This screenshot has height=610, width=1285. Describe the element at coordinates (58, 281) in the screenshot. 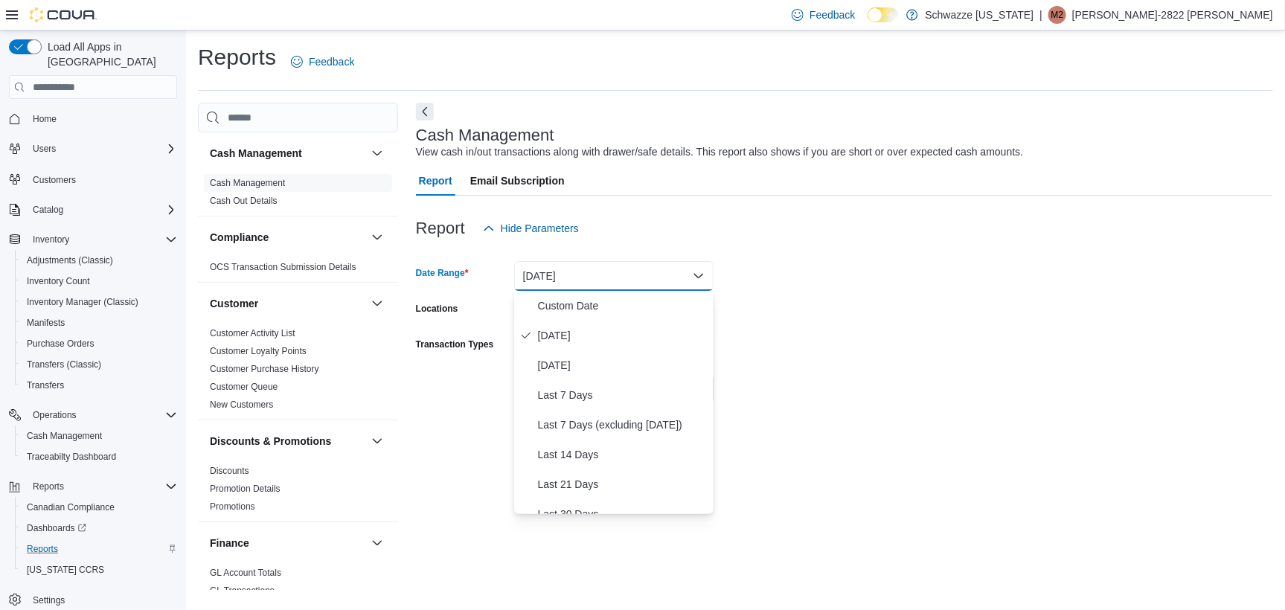

I see `a: Inventory Count` at that location.